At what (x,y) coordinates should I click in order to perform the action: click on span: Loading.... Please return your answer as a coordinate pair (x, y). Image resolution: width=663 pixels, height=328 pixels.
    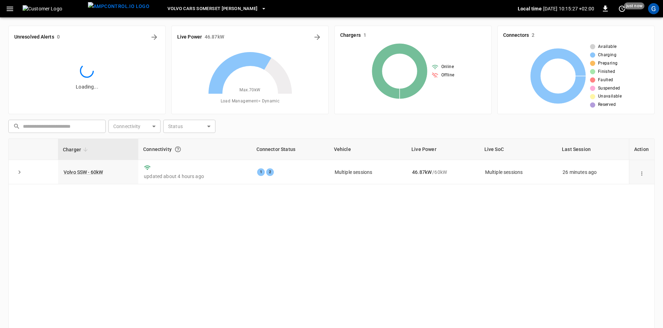
    Looking at the image, I should click on (87, 87).